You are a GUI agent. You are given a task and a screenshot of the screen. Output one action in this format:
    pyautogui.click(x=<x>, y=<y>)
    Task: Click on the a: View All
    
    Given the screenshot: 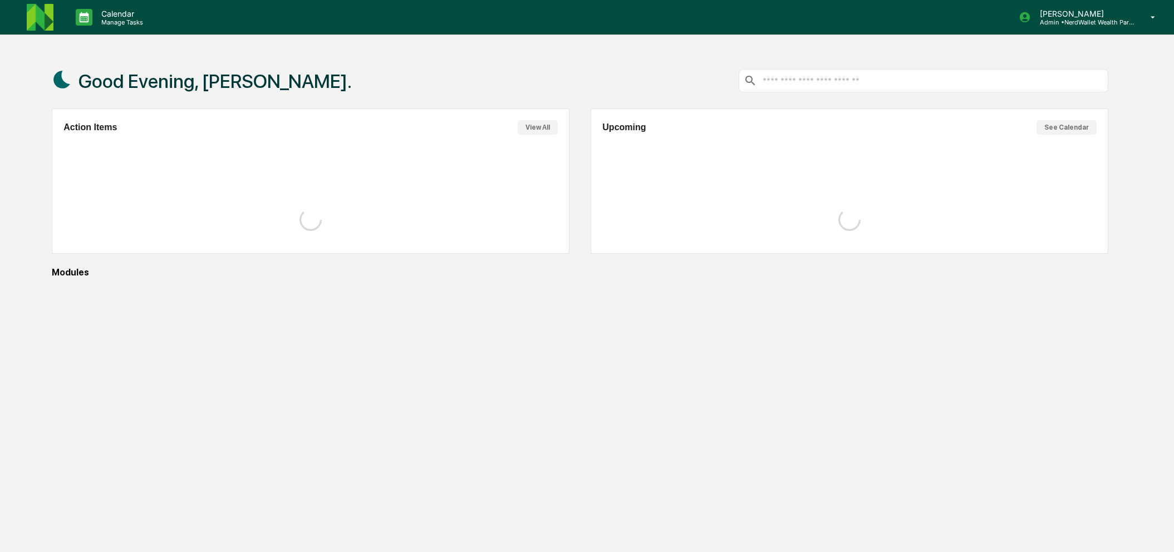 What is the action you would take?
    pyautogui.click(x=538, y=128)
    